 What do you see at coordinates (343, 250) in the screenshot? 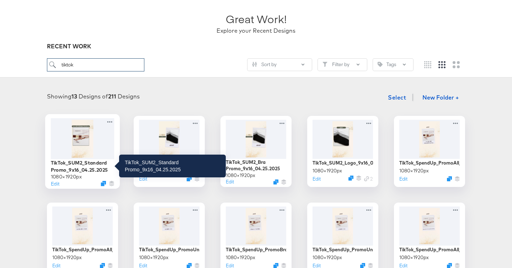
I see `div: TikTok_SpendUp_PromoUndie_9x16_04.08.2025` at bounding box center [343, 250].